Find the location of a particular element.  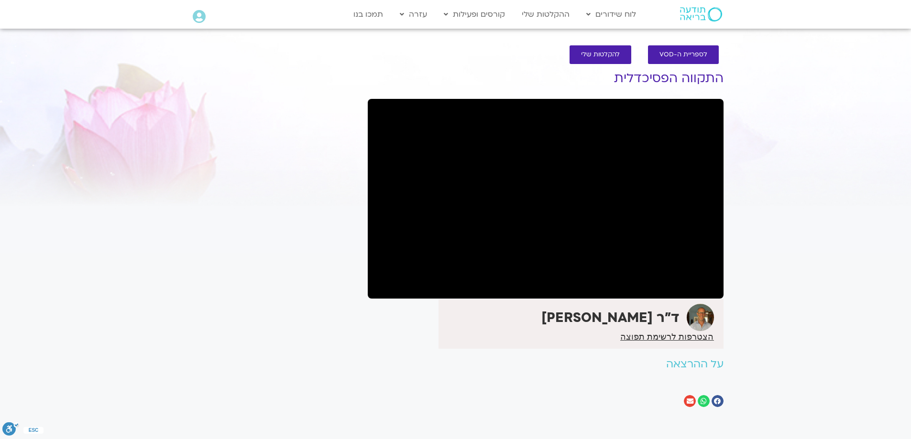

h1: התקווה הפסיכדלית is located at coordinates (545, 78).